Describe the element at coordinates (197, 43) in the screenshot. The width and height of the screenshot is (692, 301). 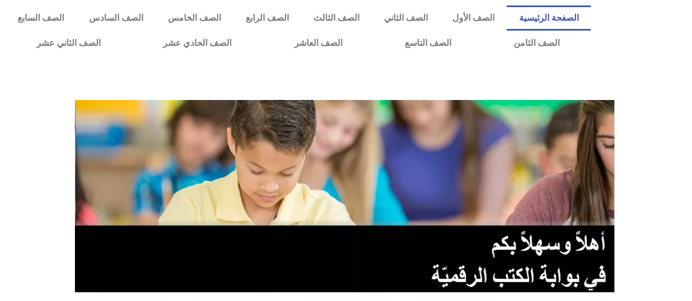
I see `a: الصف الحادي عشر` at that location.